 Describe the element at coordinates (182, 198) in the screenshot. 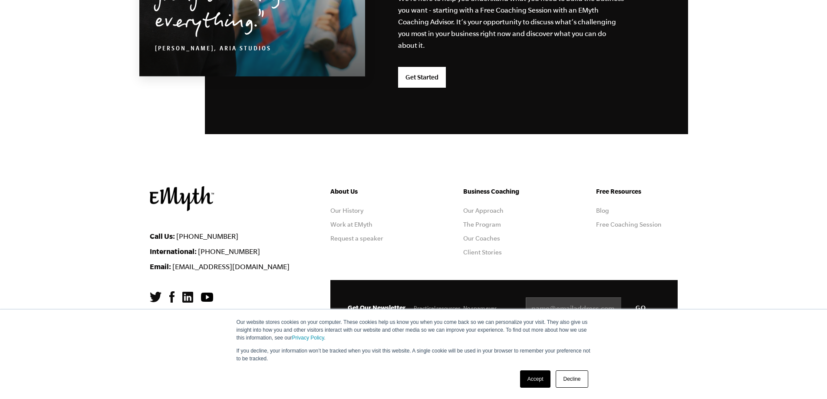

I see `img: EMyth` at that location.